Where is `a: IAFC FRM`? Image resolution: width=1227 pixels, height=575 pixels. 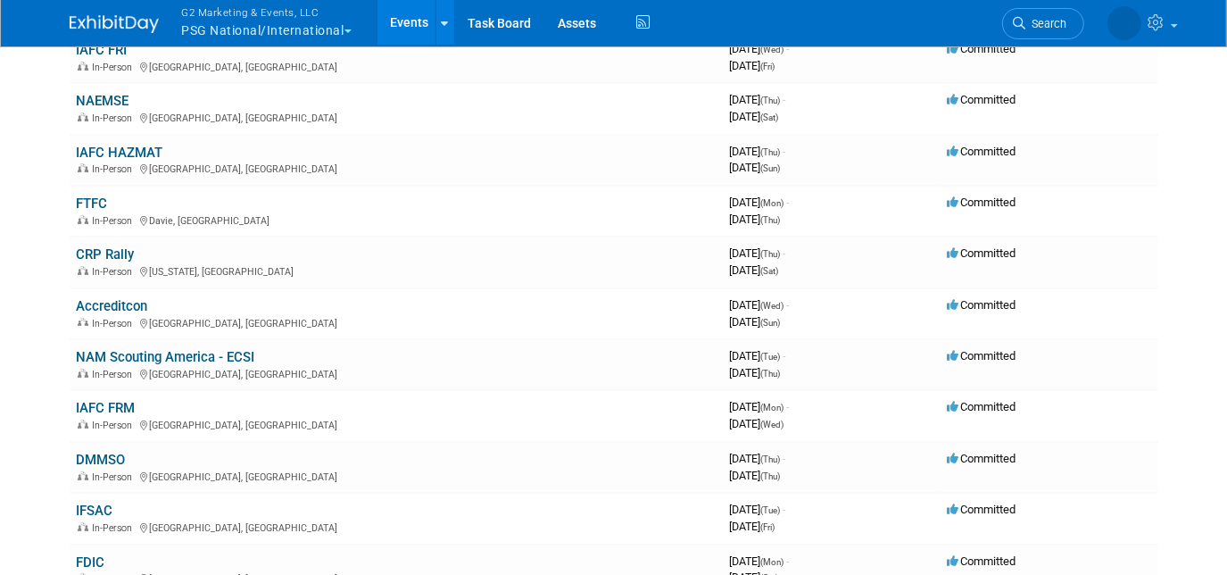 a: IAFC FRM is located at coordinates (106, 408).